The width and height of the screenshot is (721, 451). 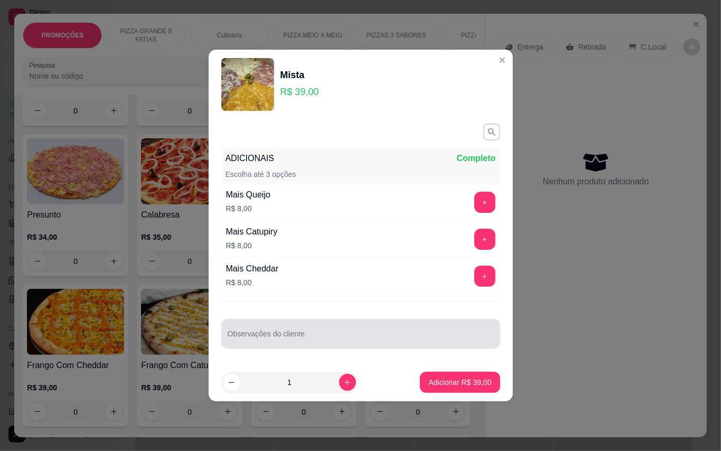 What do you see at coordinates (347, 382) in the screenshot?
I see `button: increase-product-quantity` at bounding box center [347, 382].